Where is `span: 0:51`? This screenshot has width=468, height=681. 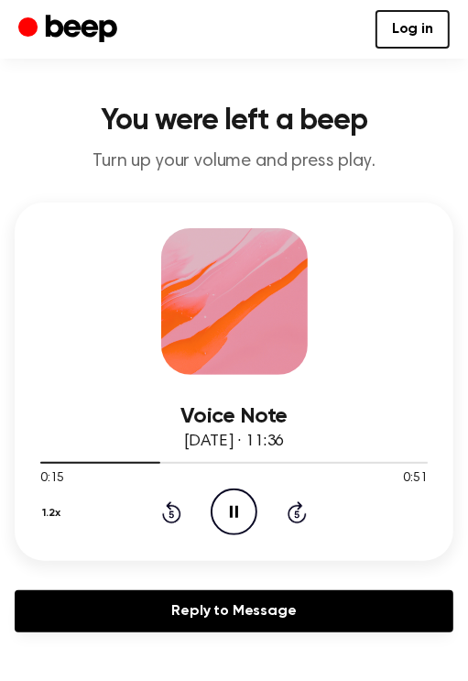
span: 0:51 is located at coordinates (416, 478).